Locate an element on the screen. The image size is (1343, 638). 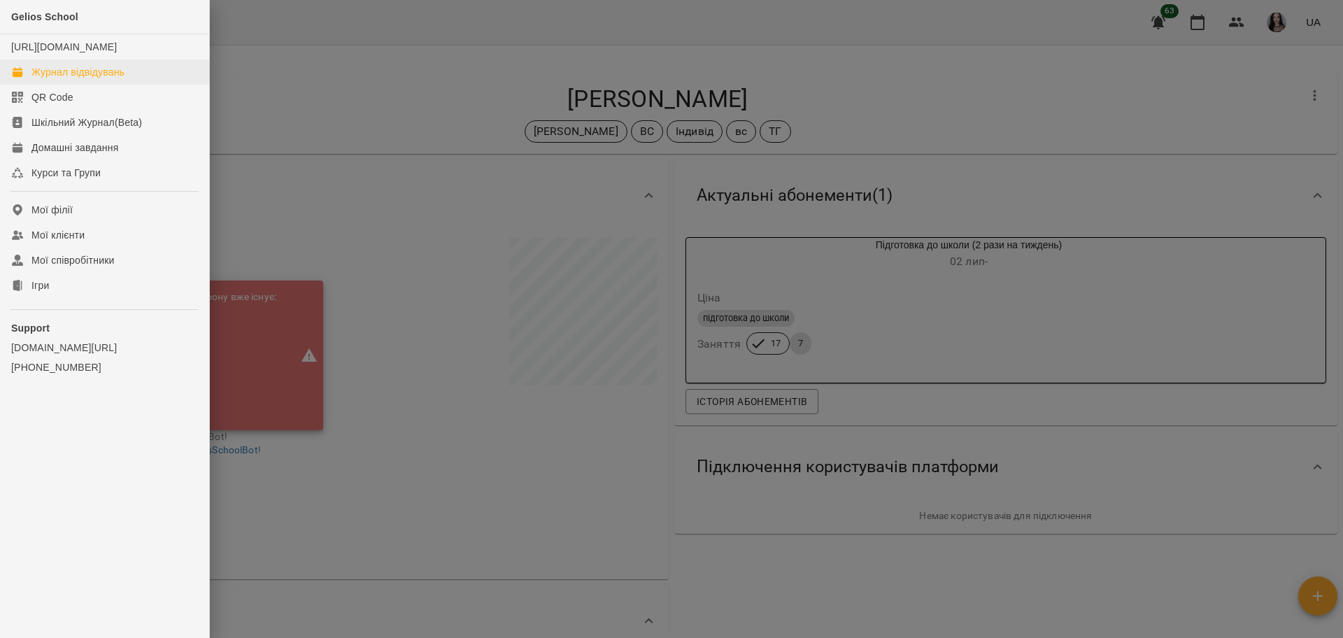
div: Курси та Групи is located at coordinates (66, 173).